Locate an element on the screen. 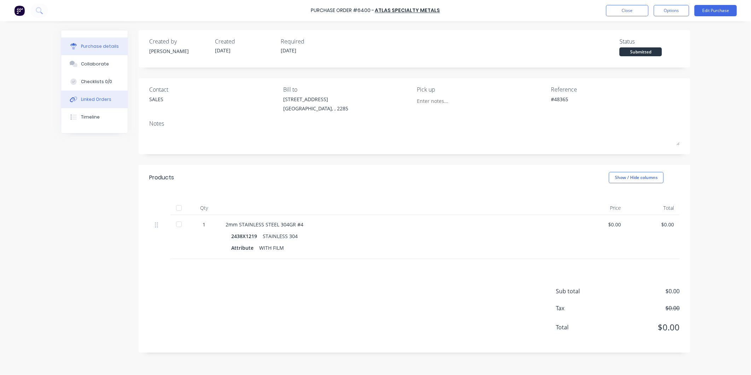 This screenshot has width=751, height=375. a: Atlas Specialty Metals is located at coordinates (408, 11).